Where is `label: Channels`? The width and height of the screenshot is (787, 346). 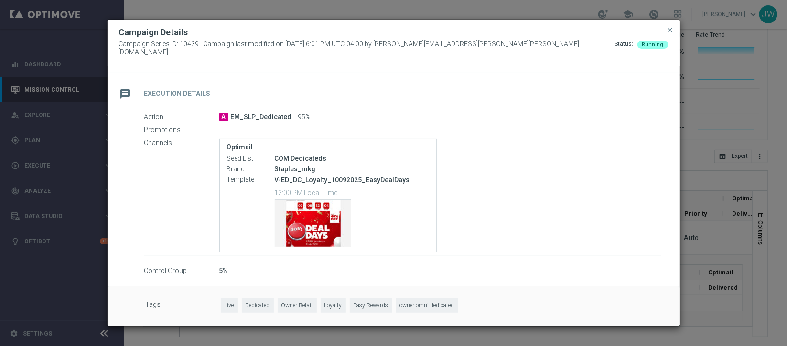 label: Channels is located at coordinates (182, 143).